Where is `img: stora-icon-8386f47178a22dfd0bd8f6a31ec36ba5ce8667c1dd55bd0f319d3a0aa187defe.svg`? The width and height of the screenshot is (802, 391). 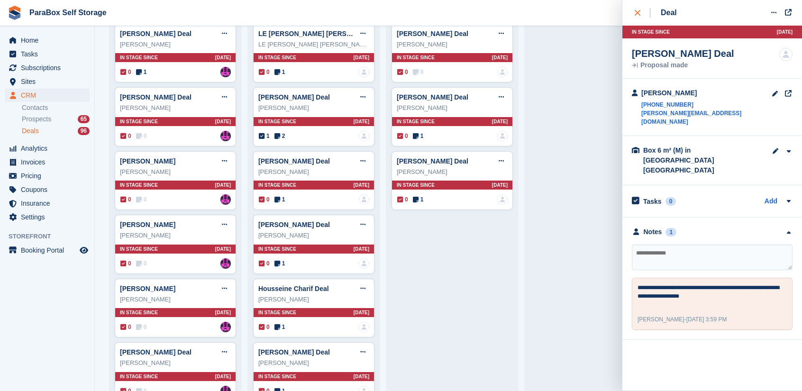 img: stora-icon-8386f47178a22dfd0bd8f6a31ec36ba5ce8667c1dd55bd0f319d3a0aa187defe.svg is located at coordinates (15, 13).